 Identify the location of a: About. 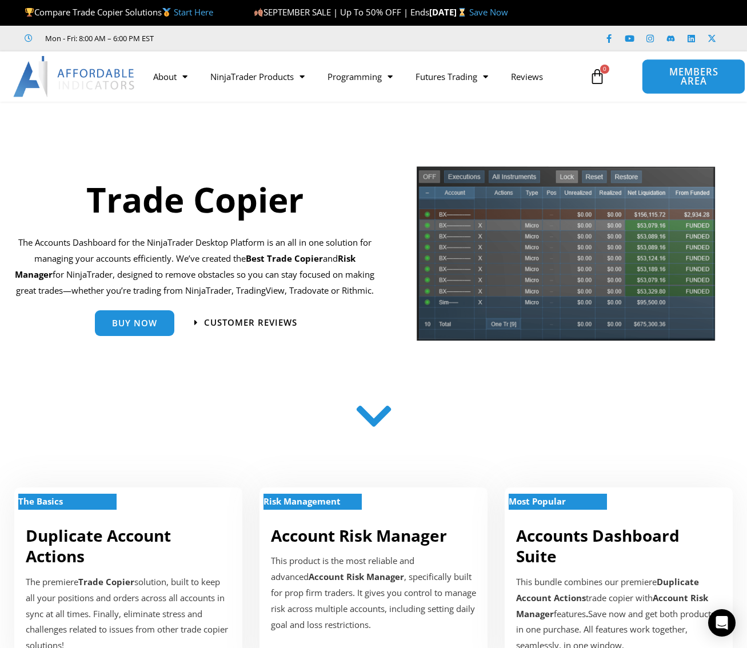
(170, 77).